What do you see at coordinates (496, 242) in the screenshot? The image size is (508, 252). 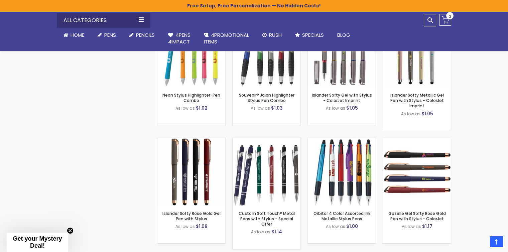 I see `a: Top` at bounding box center [496, 242].